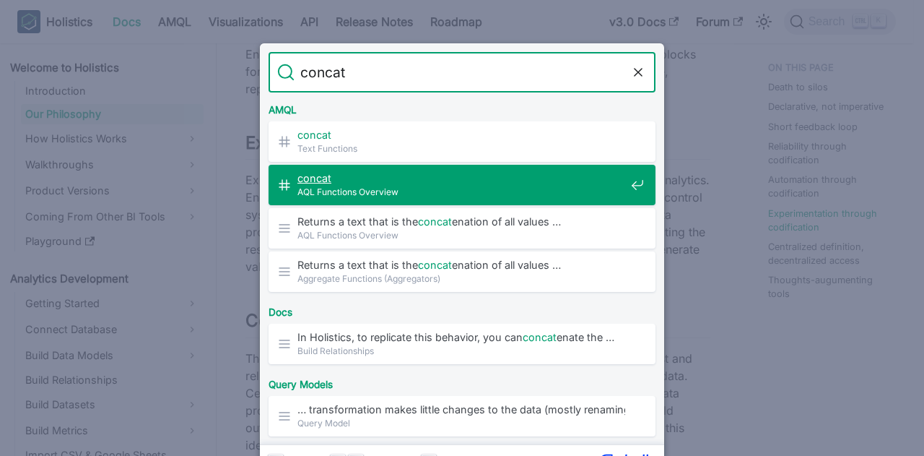 The height and width of the screenshot is (456, 924). What do you see at coordinates (462, 272) in the screenshot?
I see `a: Returns a text that is theconcatenation of all values …Aggregate Functions (Aggregators)` at bounding box center [462, 272].